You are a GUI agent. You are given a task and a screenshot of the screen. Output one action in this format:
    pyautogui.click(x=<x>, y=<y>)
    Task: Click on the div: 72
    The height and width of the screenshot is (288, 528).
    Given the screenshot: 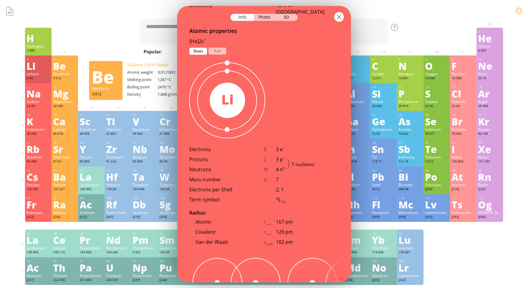 What is the action you would take?
    pyautogui.click(x=118, y=170)
    